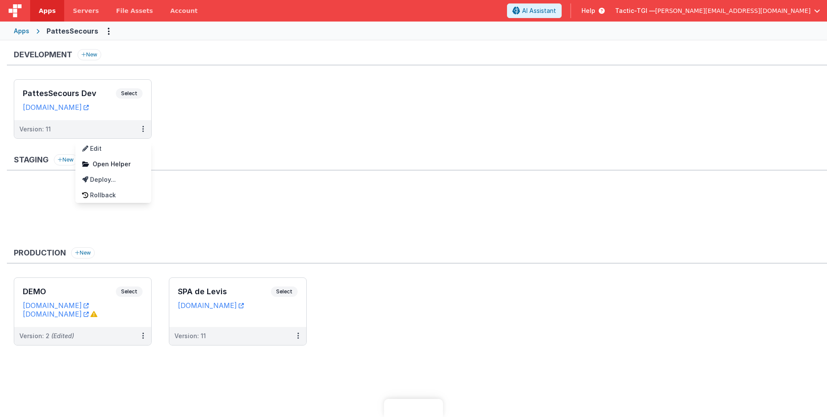  I want to click on span: Tactic-TGI —, so click(635, 11).